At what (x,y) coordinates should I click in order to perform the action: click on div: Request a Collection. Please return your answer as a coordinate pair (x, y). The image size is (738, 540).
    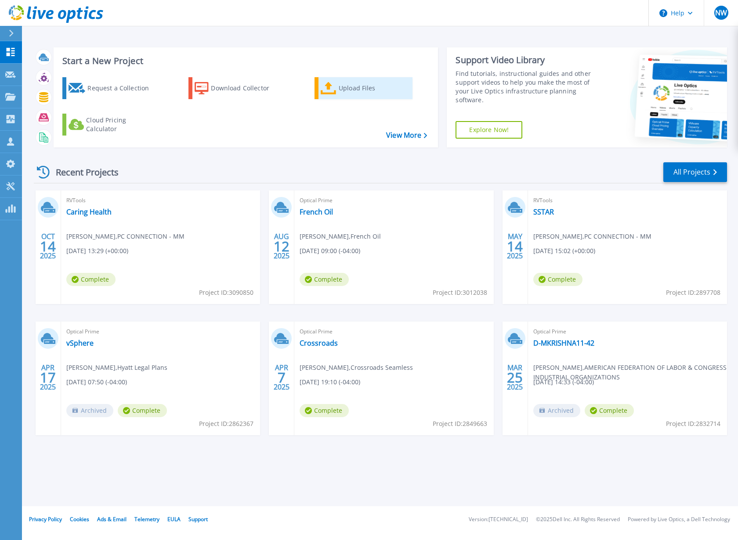
    Looking at the image, I should click on (122, 88).